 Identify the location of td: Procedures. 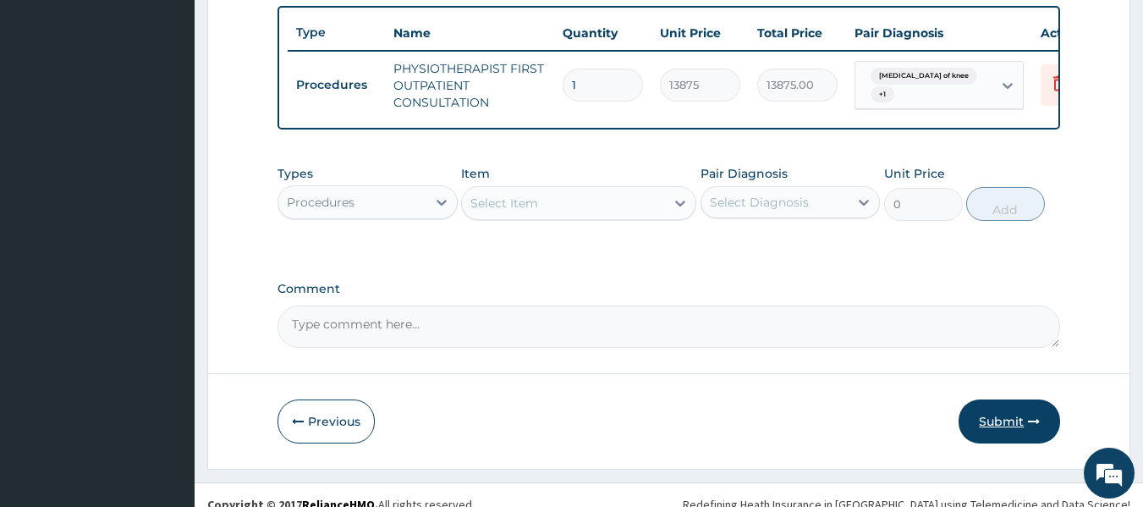
(336, 85).